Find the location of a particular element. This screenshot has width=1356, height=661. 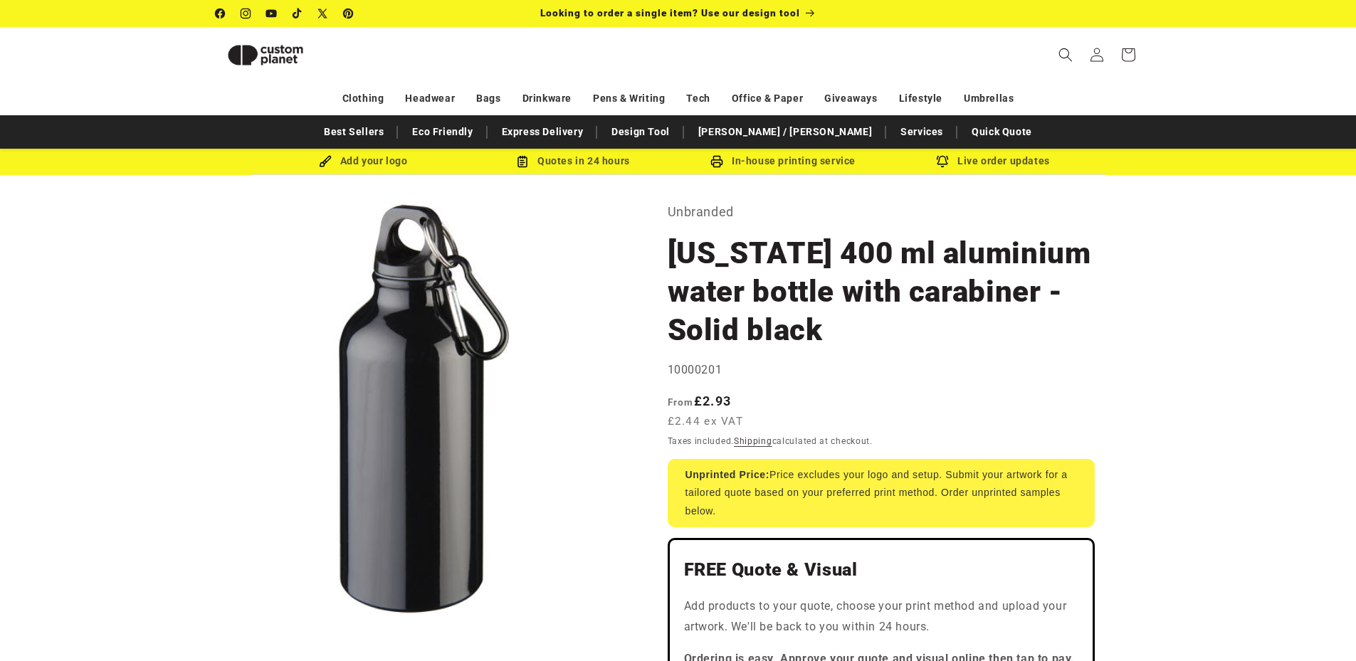

div: Quotes in 24 hours is located at coordinates (573, 161).